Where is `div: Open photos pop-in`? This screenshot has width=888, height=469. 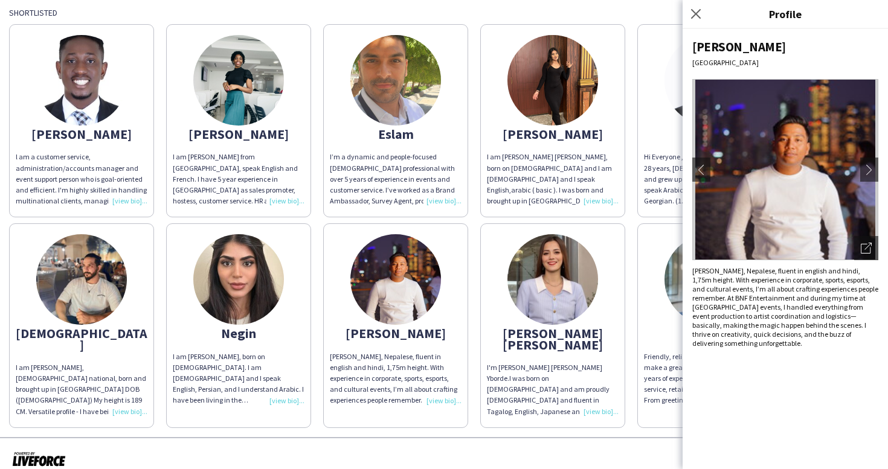 div: Open photos pop-in is located at coordinates (866, 248).